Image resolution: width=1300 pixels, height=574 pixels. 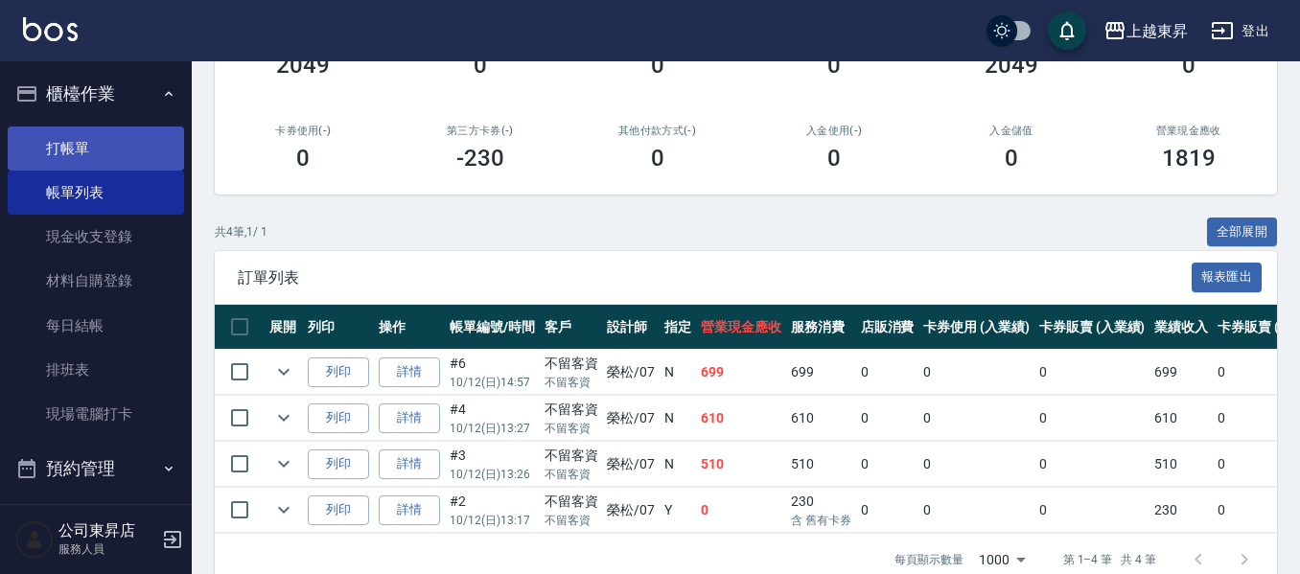 I want to click on a: 報表匯出, so click(x=1227, y=276).